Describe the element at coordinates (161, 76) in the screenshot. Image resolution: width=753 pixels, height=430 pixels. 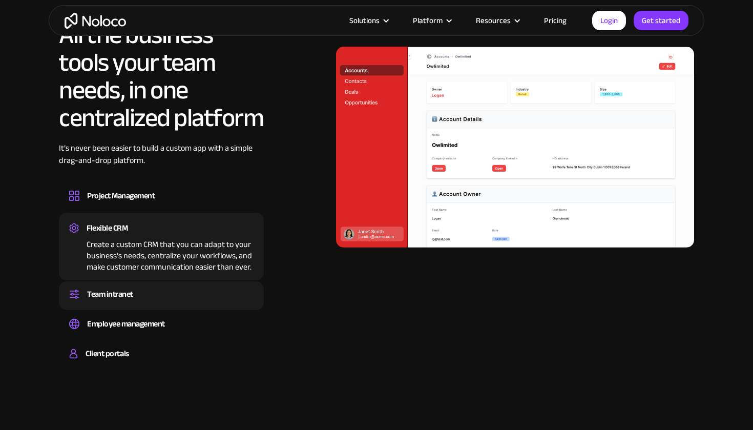
I see `h2: All the business tools your team needs, in one centralized platform` at that location.